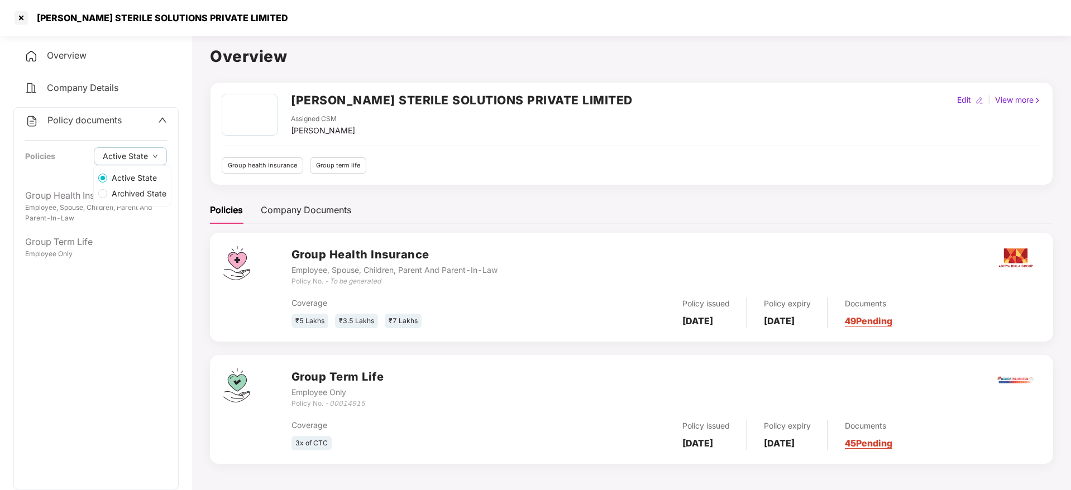 This screenshot has height=490, width=1071. Describe the element at coordinates (66, 55) in the screenshot. I see `span: Overview` at that location.